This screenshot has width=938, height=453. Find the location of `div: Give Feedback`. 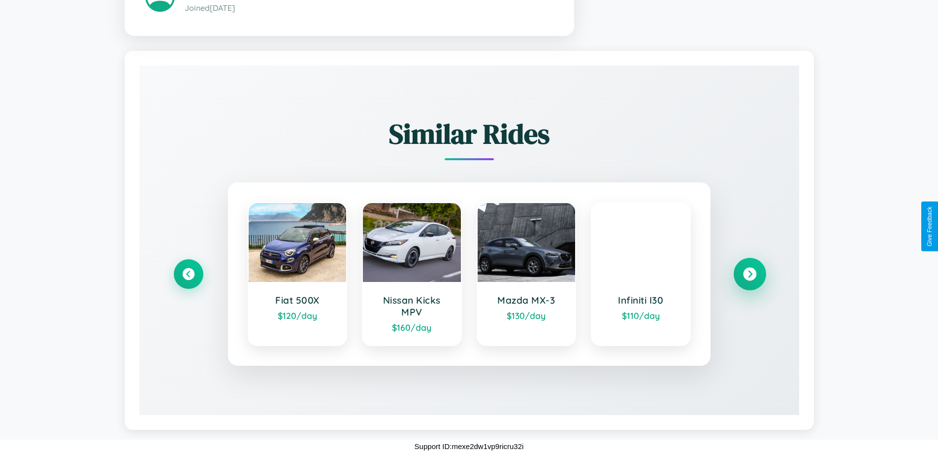

div: Give Feedback is located at coordinates (930, 226).